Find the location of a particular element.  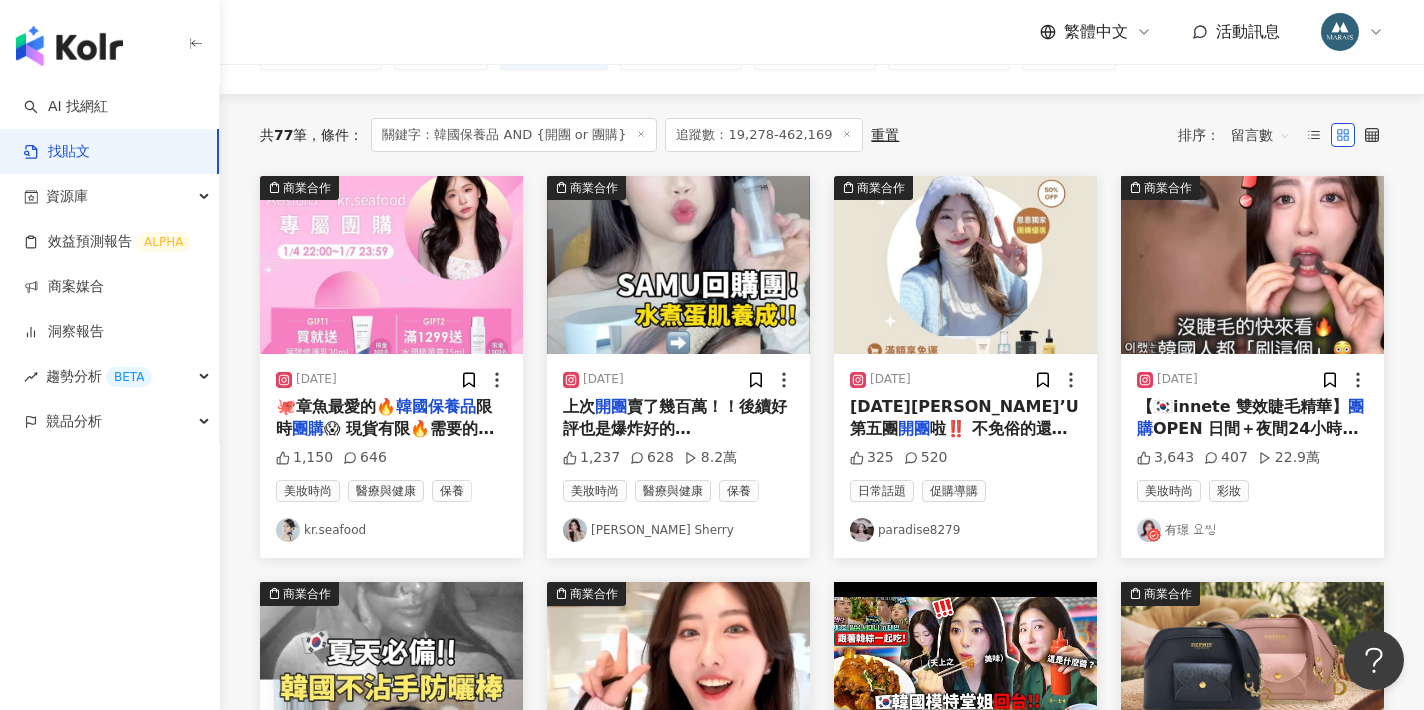

div: 共 筆 is located at coordinates (283, 135).